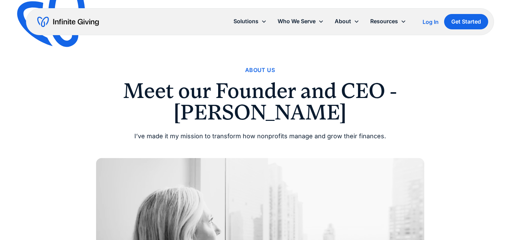 This screenshot has width=520, height=240. I want to click on a: About Us, so click(260, 70).